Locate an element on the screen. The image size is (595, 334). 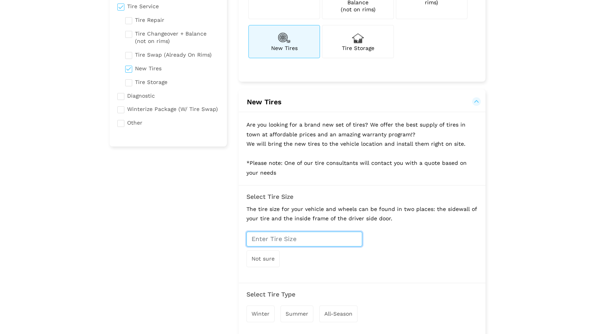
span: New Tires is located at coordinates (284, 48).